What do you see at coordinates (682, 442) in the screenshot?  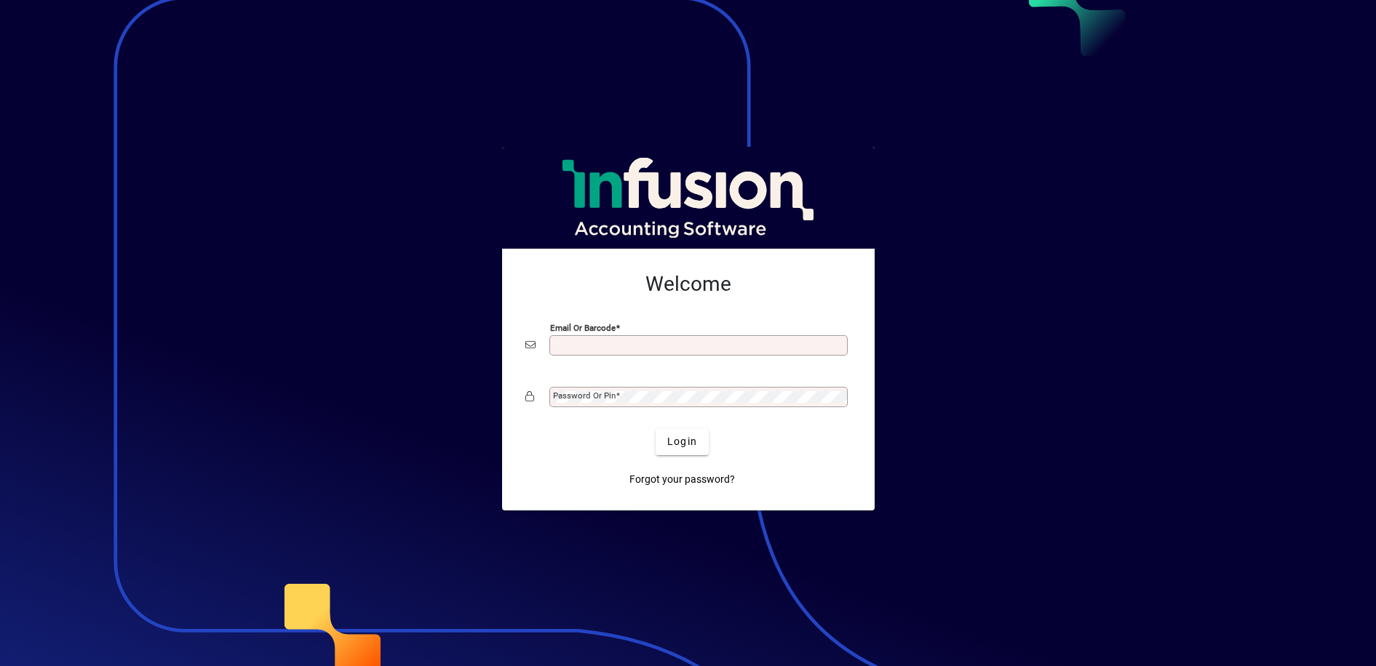 I see `span: Login` at bounding box center [682, 442].